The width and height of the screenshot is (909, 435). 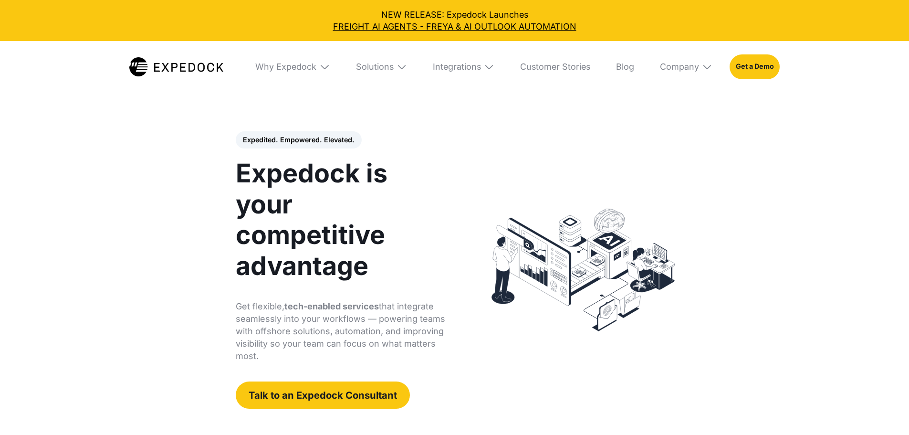 I want to click on strong: tech-enabled services, so click(x=331, y=306).